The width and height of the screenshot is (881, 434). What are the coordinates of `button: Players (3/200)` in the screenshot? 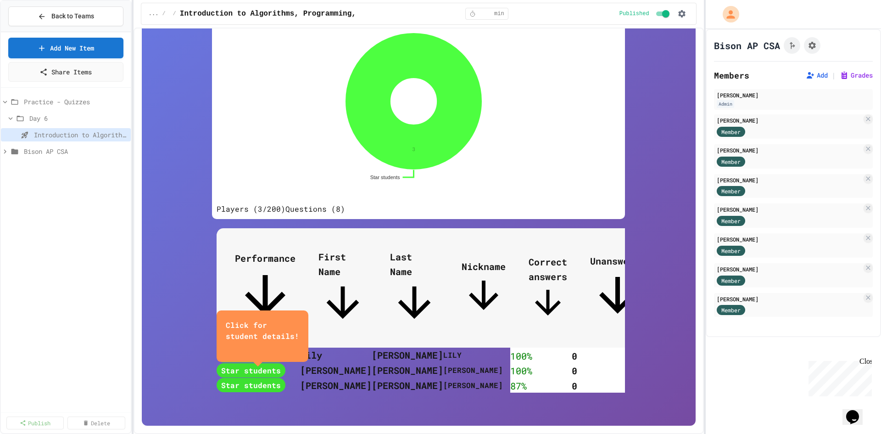 It's located at (251, 209).